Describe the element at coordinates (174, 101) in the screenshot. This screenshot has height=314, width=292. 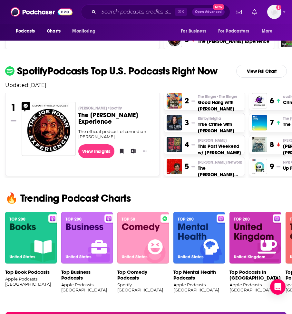
I see `a: Good Hang with Amy Poehler` at that location.